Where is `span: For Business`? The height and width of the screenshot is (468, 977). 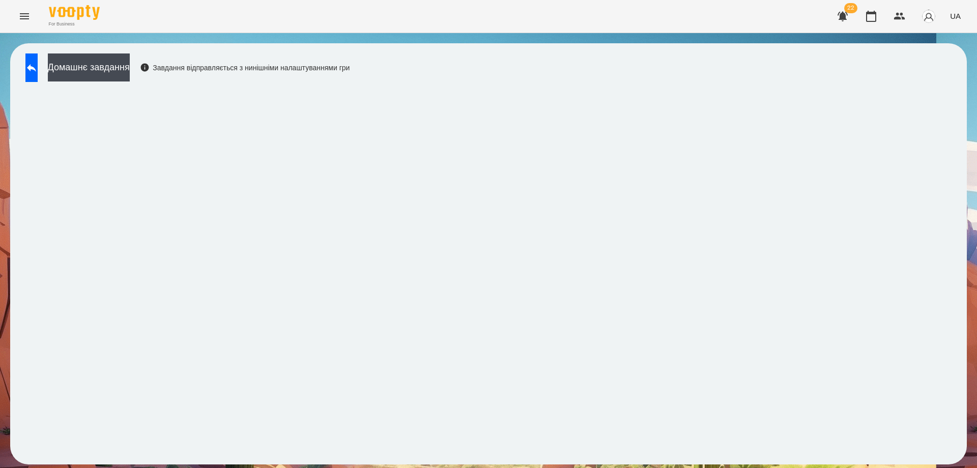 span: For Business is located at coordinates (74, 24).